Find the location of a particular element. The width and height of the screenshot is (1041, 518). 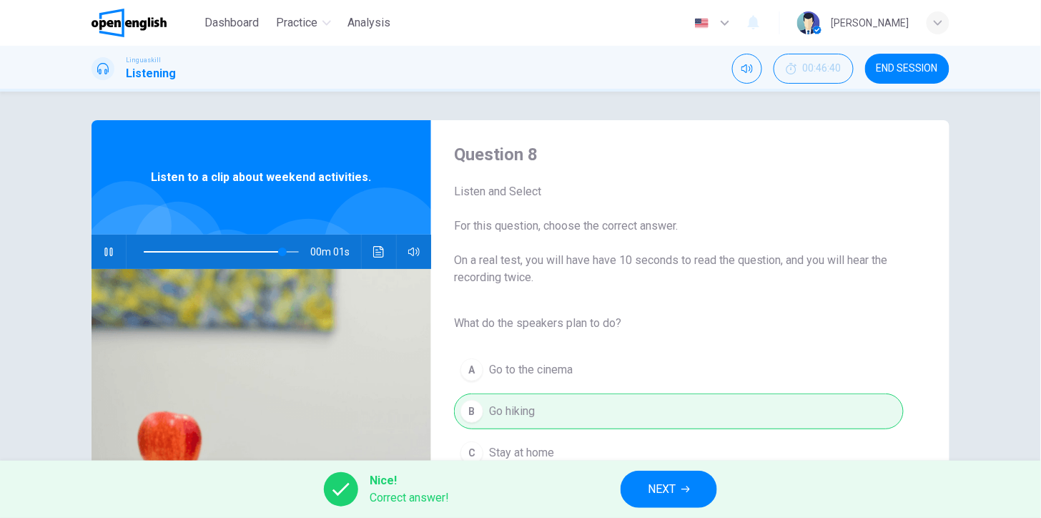

img: en is located at coordinates (701, 23).